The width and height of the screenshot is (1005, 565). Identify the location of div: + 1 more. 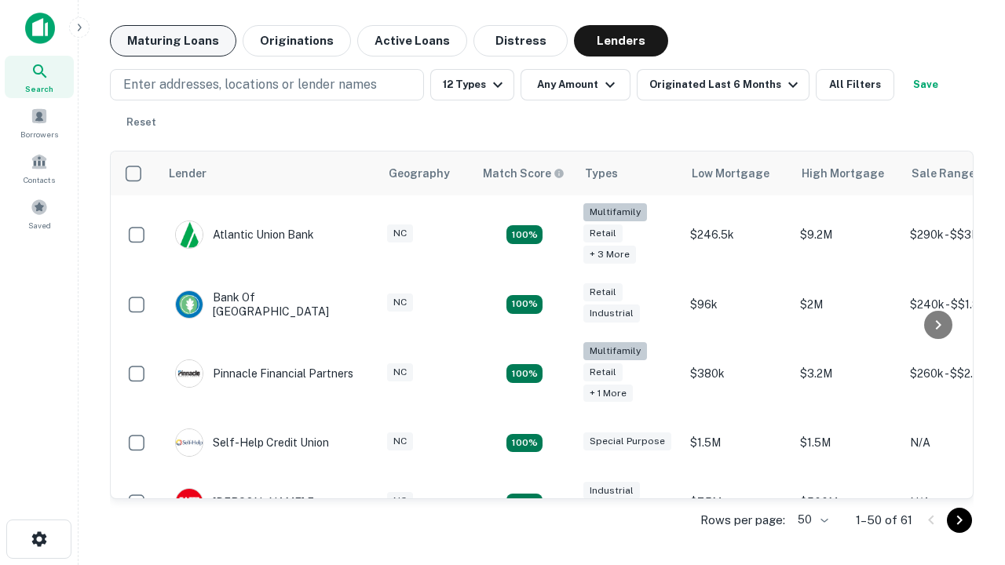
(608, 393).